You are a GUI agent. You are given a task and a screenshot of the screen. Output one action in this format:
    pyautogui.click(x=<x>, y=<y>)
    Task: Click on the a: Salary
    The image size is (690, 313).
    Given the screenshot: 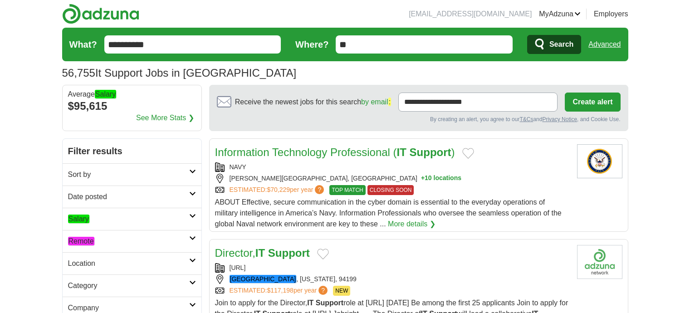 What is the action you would take?
    pyautogui.click(x=132, y=219)
    